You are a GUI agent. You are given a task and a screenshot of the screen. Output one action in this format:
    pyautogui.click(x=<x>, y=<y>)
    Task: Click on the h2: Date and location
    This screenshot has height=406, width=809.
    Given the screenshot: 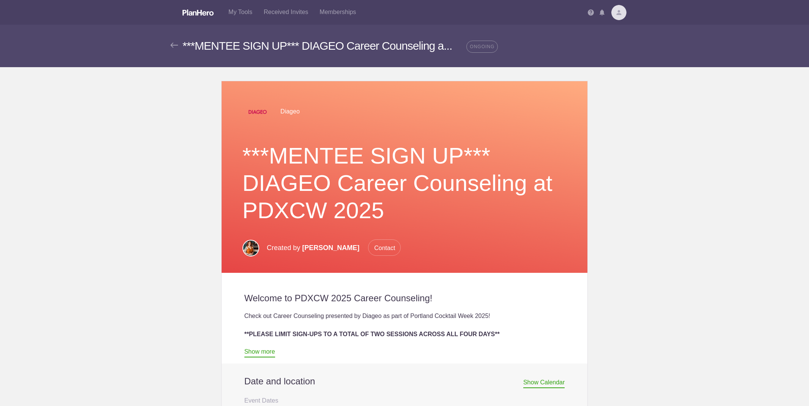 What is the action you would take?
    pyautogui.click(x=404, y=381)
    